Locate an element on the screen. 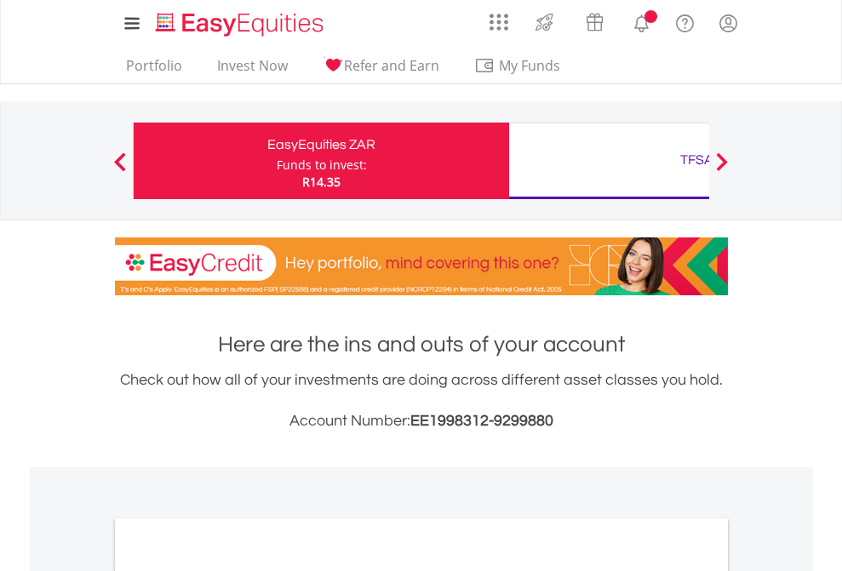 Image resolution: width=842 pixels, height=571 pixels. a: Portfolio is located at coordinates (154, 70).